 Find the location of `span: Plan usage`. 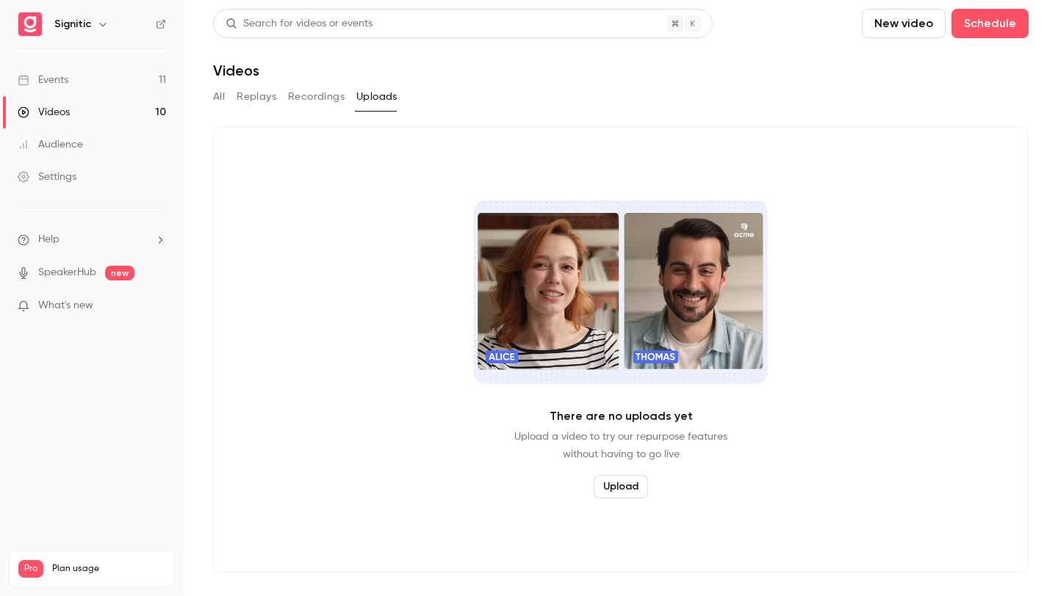

span: Plan usage is located at coordinates (109, 569).